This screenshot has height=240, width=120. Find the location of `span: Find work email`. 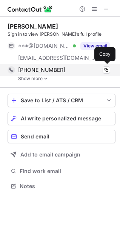

span: Find work email is located at coordinates (66, 171).